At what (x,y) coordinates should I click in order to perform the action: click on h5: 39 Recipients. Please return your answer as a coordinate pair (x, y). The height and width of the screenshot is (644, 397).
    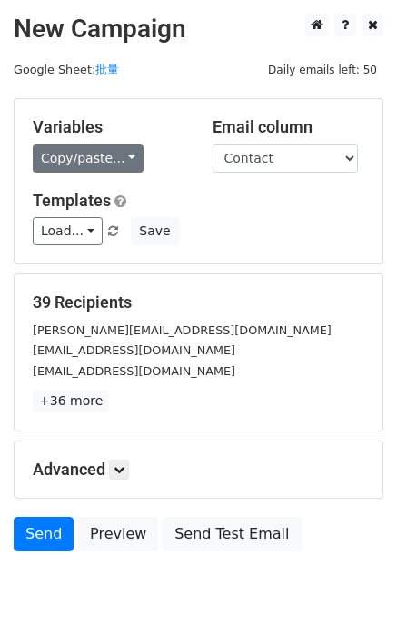
    Looking at the image, I should click on (198, 303).